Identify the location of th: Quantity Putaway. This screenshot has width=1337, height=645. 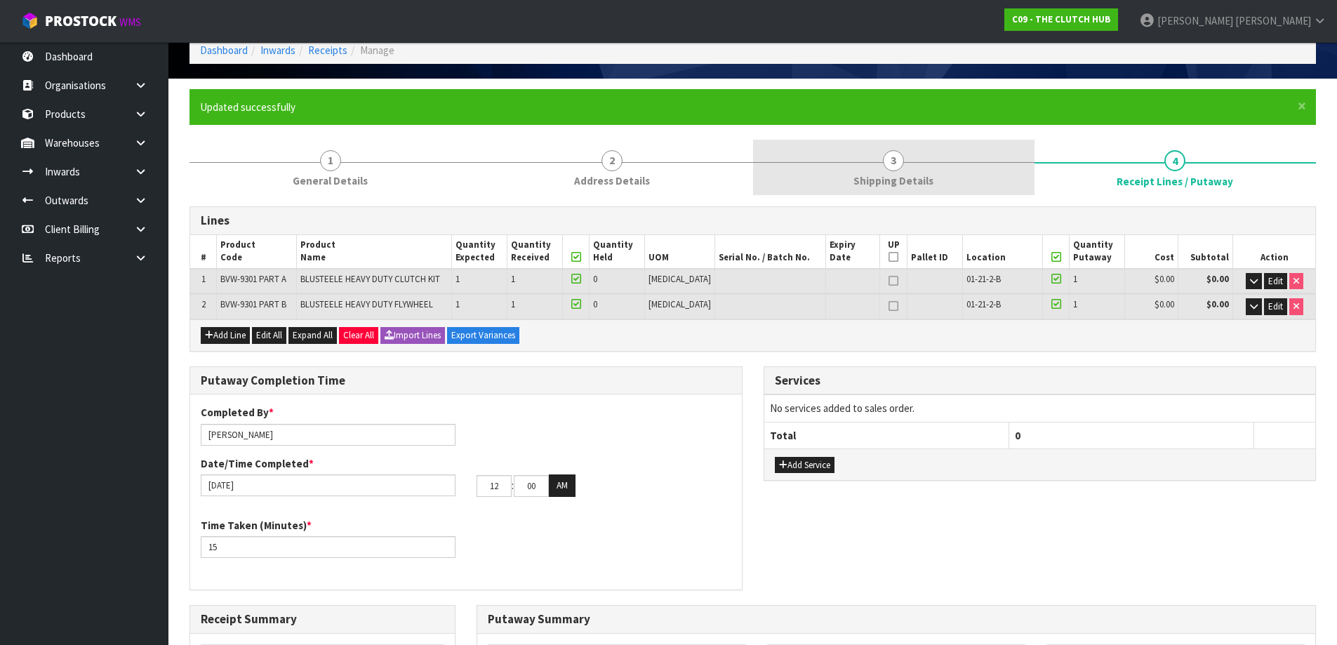
(1097, 252).